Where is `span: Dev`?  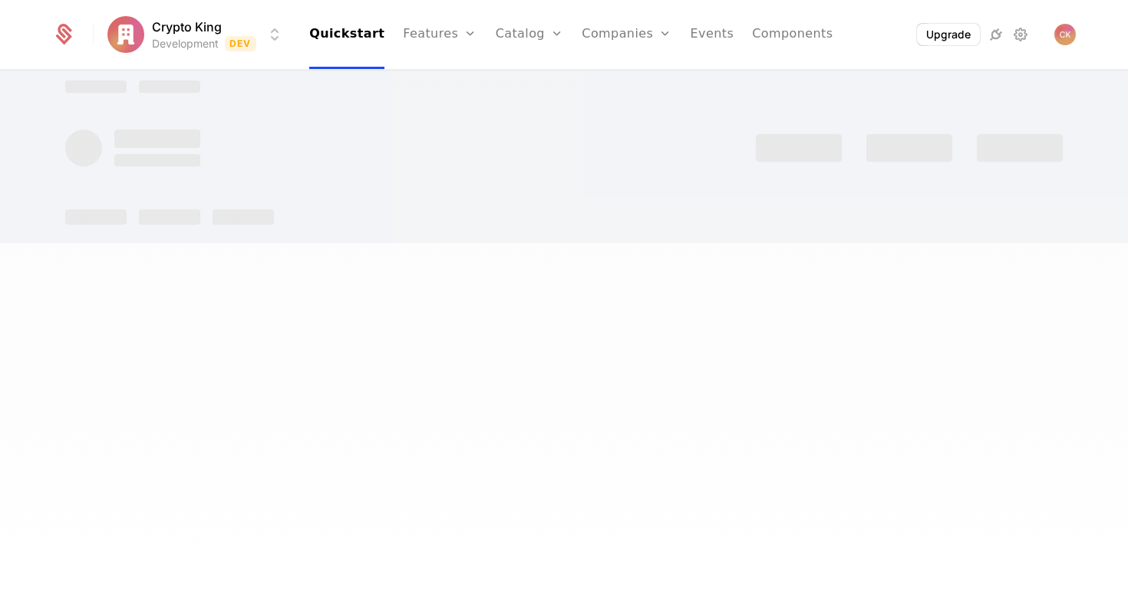
span: Dev is located at coordinates (240, 44).